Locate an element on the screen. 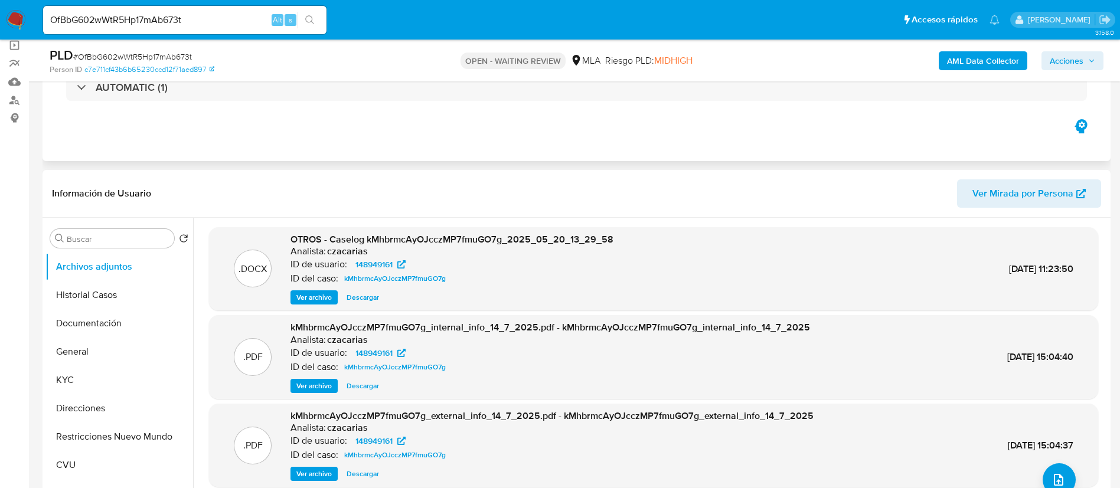  button: General is located at coordinates (119, 352).